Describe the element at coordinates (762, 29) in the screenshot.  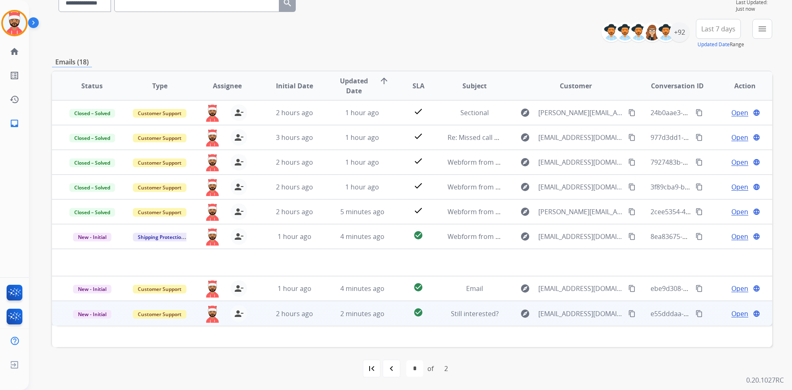
I see `mat-icon: menu` at that location.